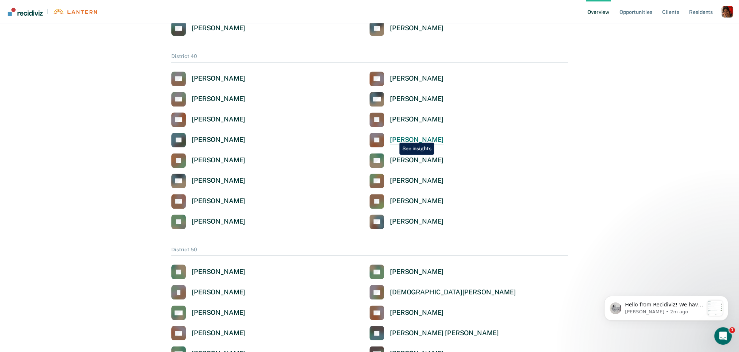 This screenshot has width=739, height=352. Describe the element at coordinates (22, 27) in the screenshot. I see `img: Profile image for Kim` at that location.